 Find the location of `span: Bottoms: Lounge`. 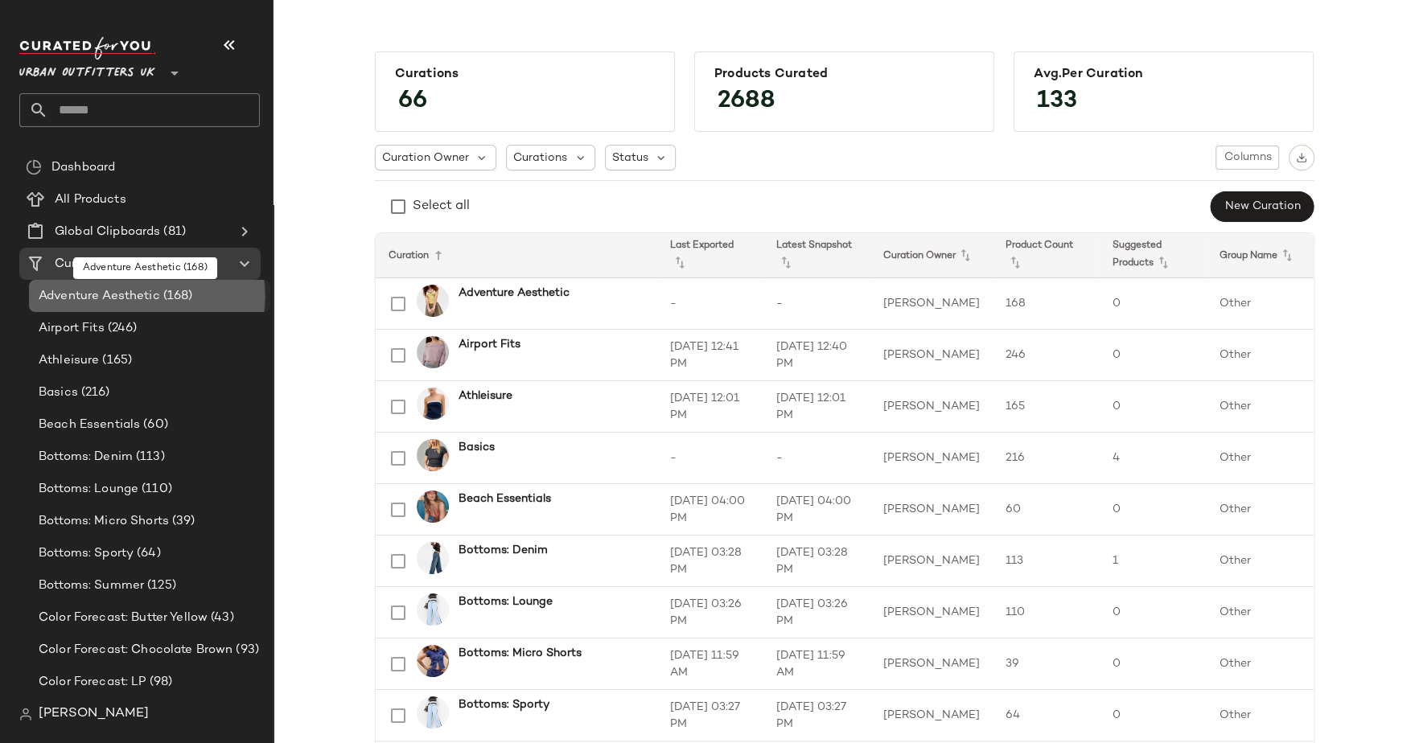

span: Bottoms: Lounge is located at coordinates (88, 489).